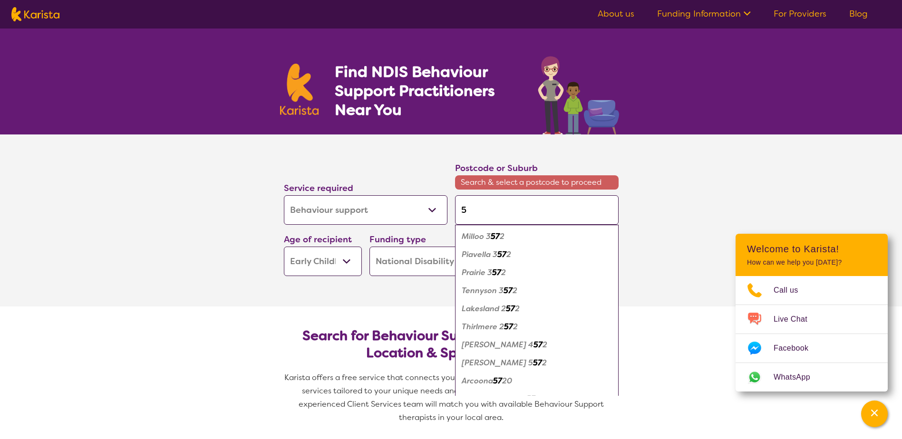 The image size is (902, 439). Describe the element at coordinates (476, 236) in the screenshot. I see `em: Milloo 3` at that location.